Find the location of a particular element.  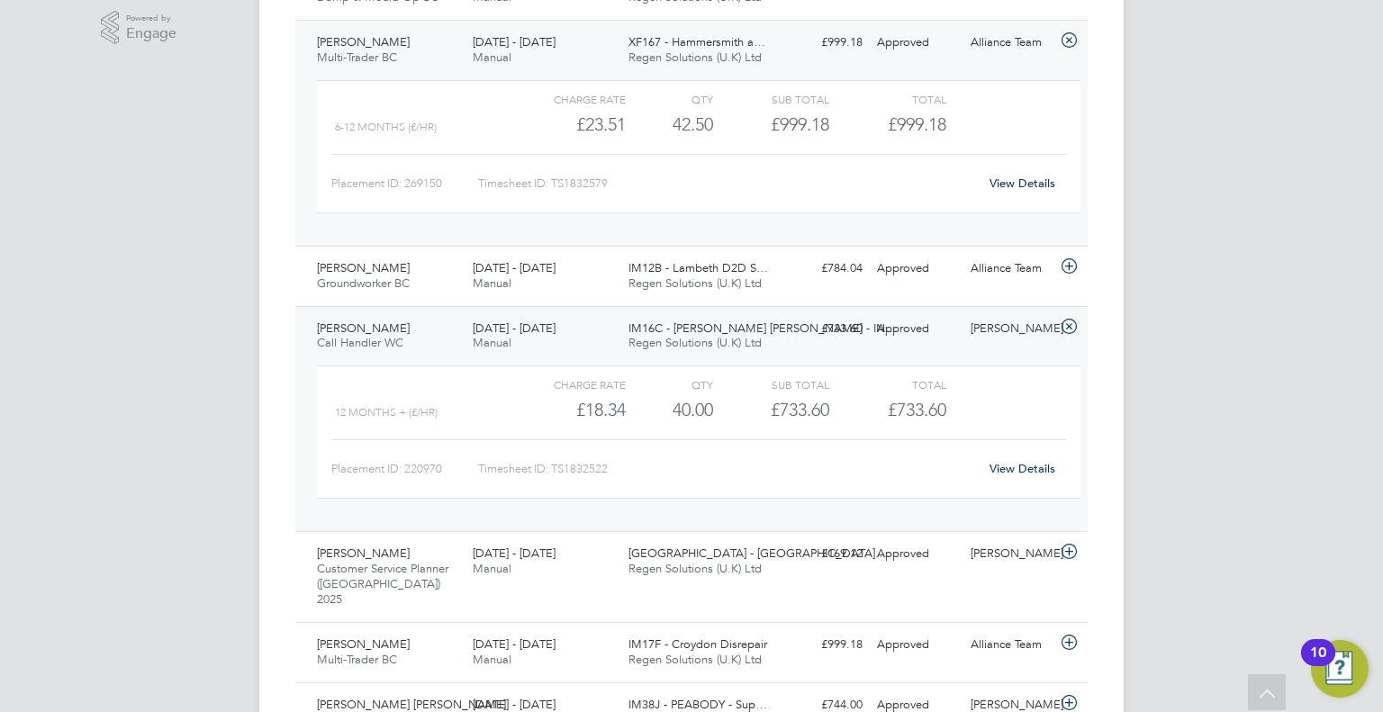

button: Open Resource Center, 10 new notifications is located at coordinates (1340, 669).